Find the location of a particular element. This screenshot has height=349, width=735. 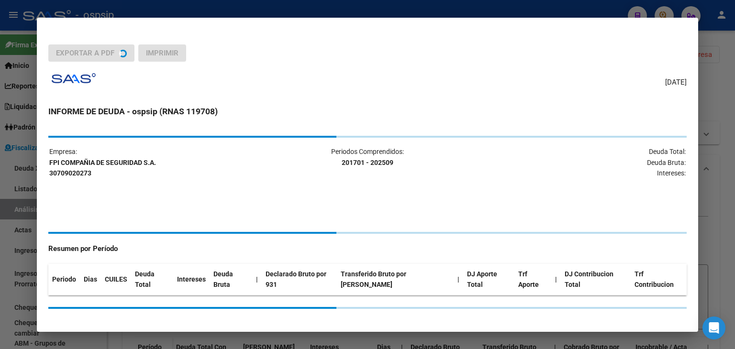

th: DJ Contribucion Total is located at coordinates (595, 280).